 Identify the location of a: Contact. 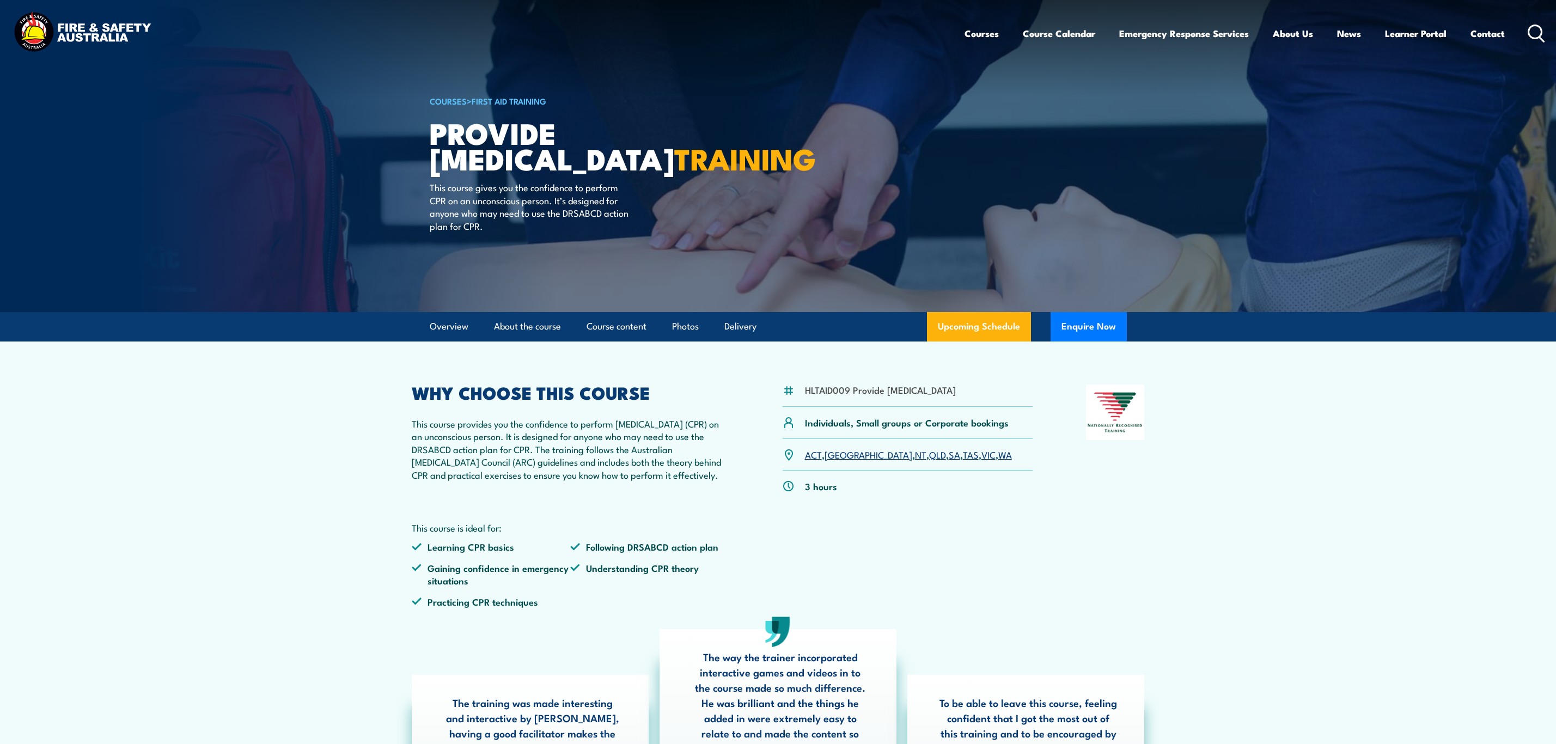
(1487, 33).